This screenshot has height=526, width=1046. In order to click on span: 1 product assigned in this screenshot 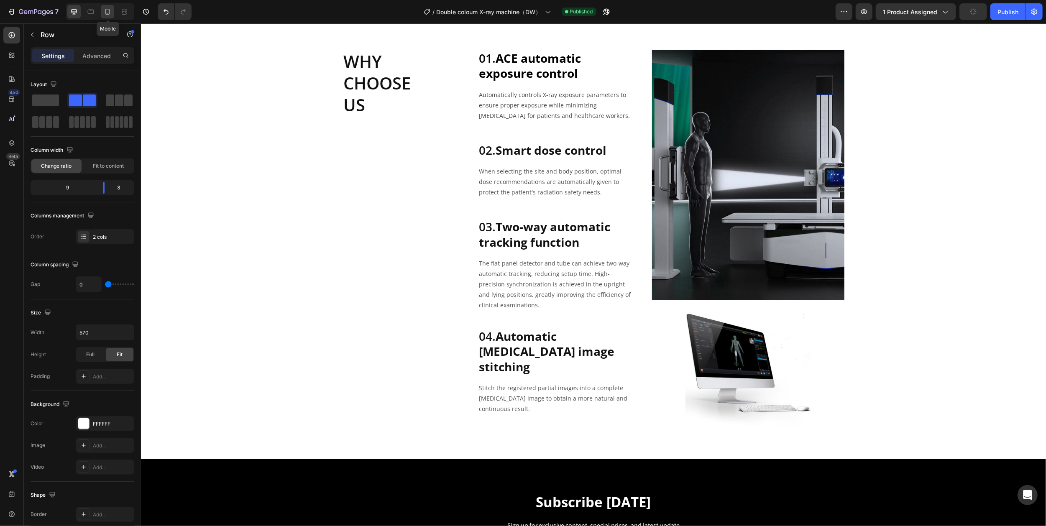, I will do `click(910, 12)`.